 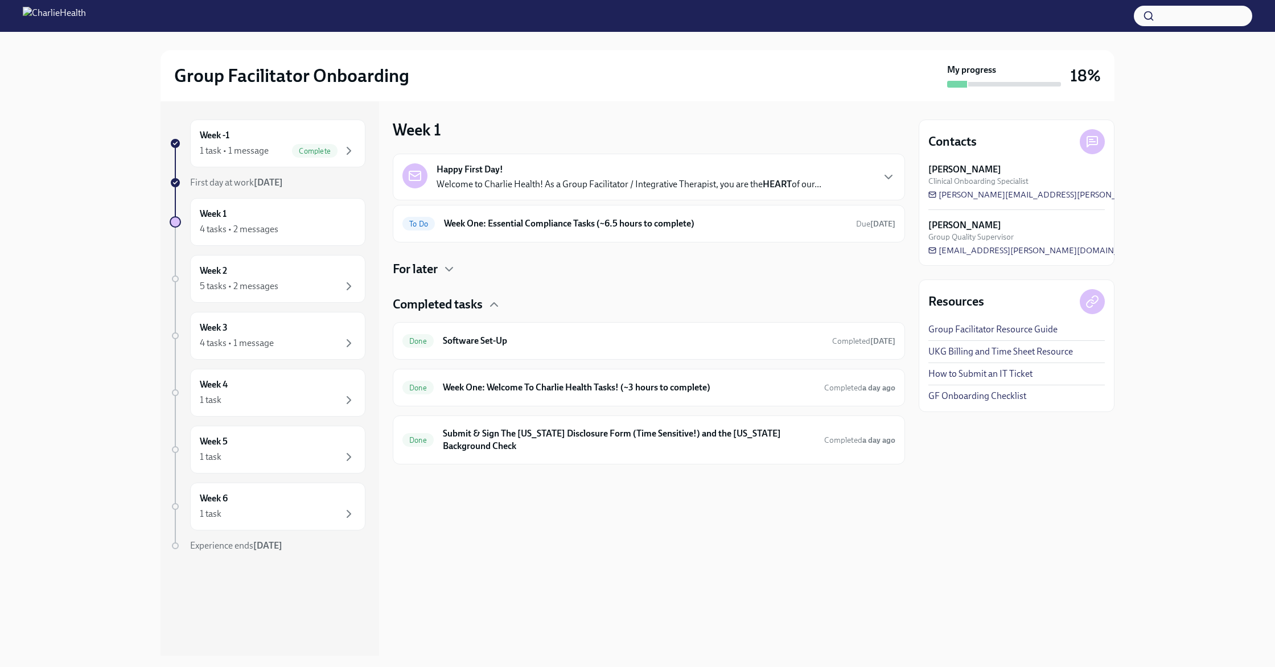 What do you see at coordinates (315, 151) in the screenshot?
I see `span: Complete` at bounding box center [315, 151].